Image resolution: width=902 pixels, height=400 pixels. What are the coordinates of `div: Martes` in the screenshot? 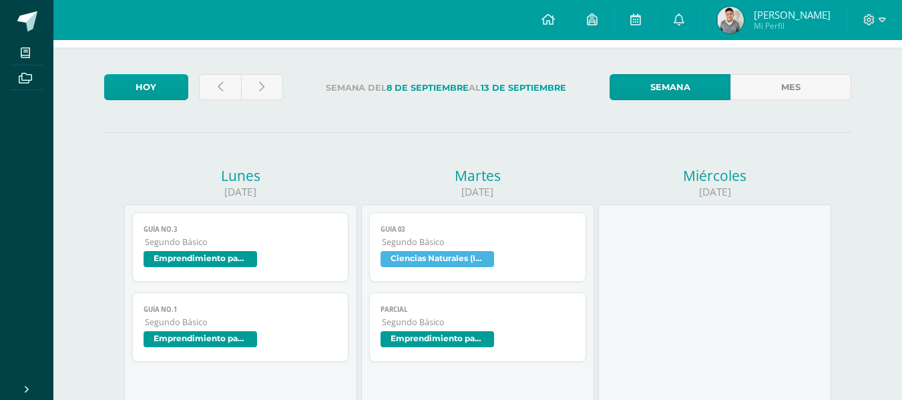 It's located at (477, 176).